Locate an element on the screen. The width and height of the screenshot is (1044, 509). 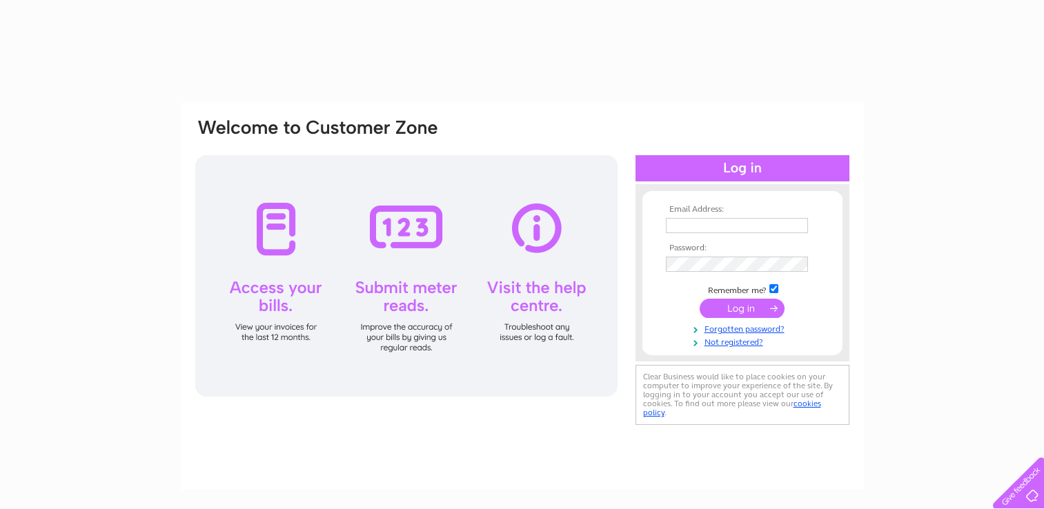
a: Forgotten password? is located at coordinates (744, 328).